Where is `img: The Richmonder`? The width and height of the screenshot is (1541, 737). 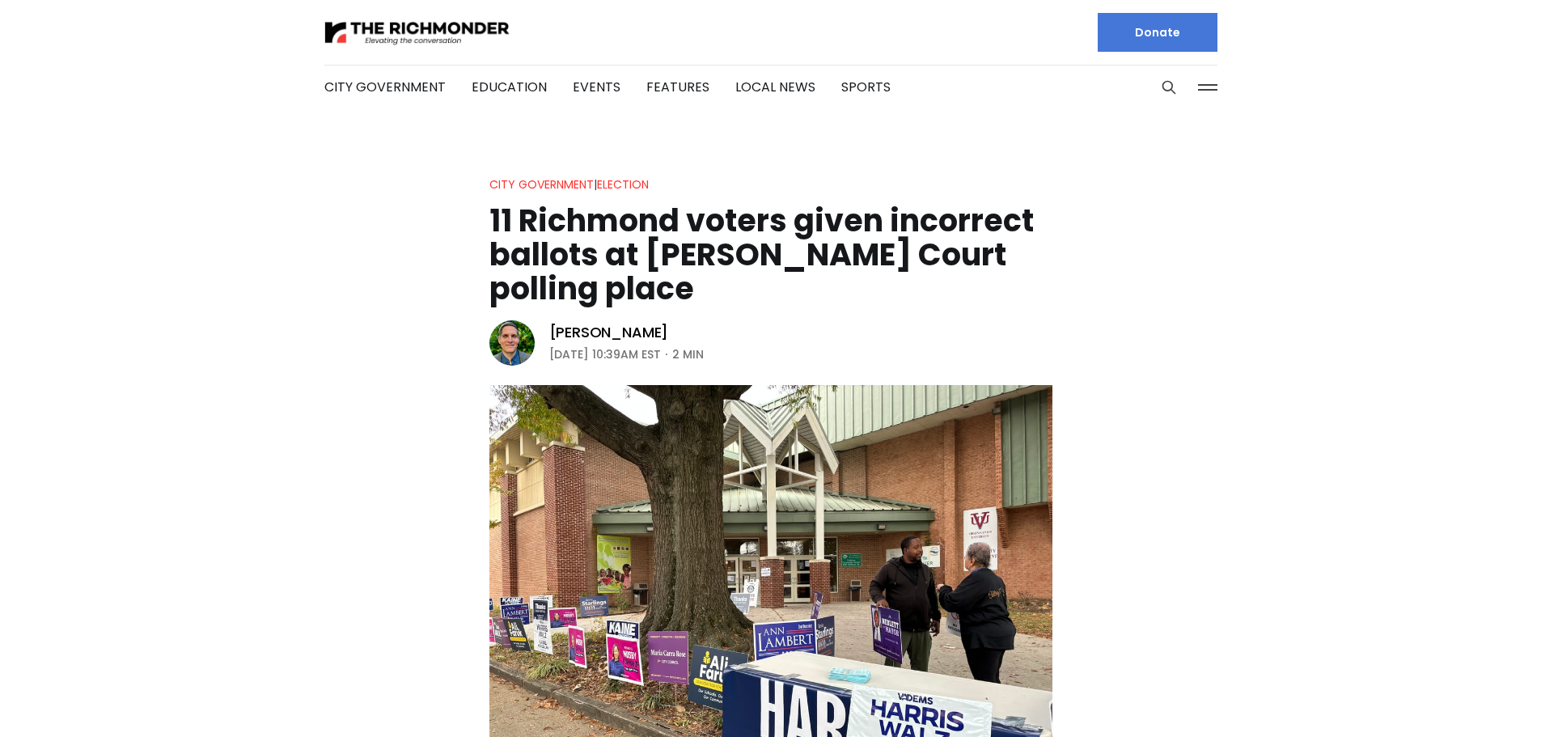 img: The Richmonder is located at coordinates (418, 32).